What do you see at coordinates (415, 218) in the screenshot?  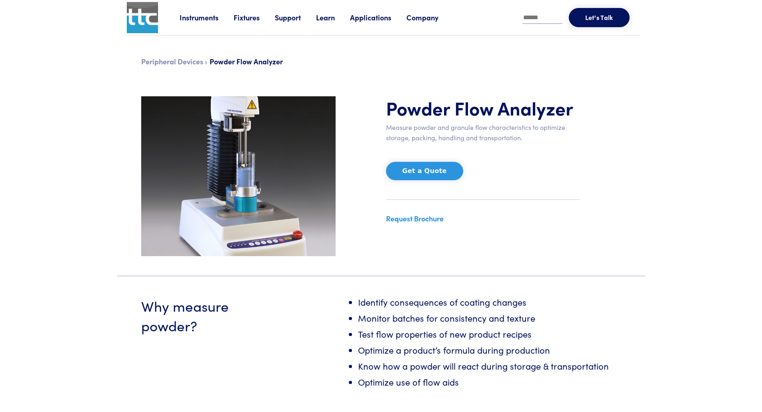 I see `a: Request Brochure` at bounding box center [415, 218].